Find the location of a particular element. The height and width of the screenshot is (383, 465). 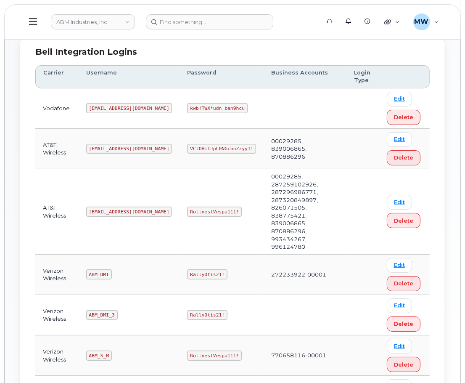

input: Find something... is located at coordinates (209, 22).